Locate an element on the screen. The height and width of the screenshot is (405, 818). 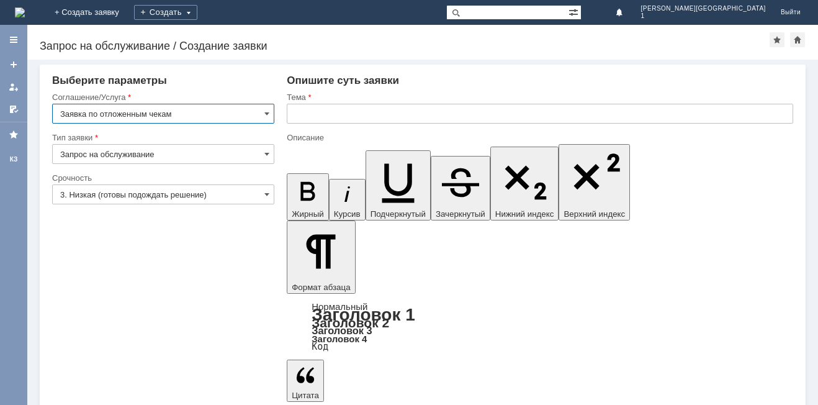
a: Мои заявки is located at coordinates (14, 87).